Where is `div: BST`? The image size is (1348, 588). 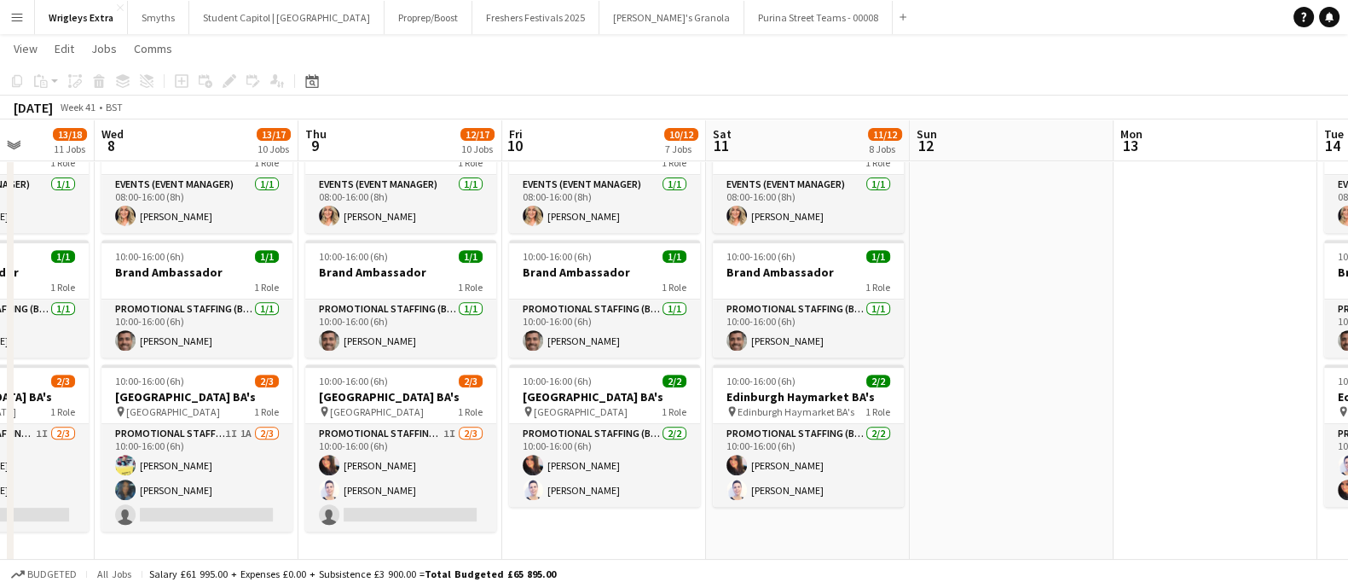 div: BST is located at coordinates (114, 107).